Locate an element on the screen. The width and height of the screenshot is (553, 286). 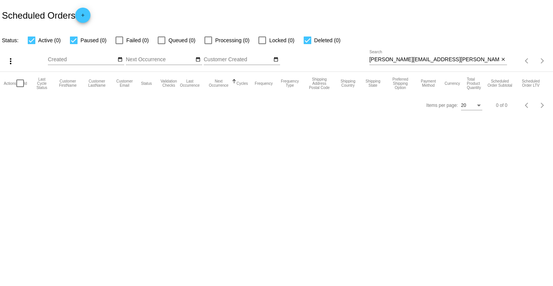
button: Change sorting for PreferredShippingOption is located at coordinates (401, 83).